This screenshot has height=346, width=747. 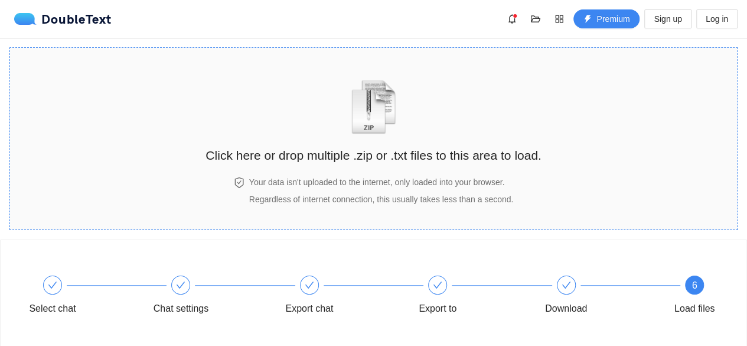 I want to click on img: logo, so click(x=28, y=19).